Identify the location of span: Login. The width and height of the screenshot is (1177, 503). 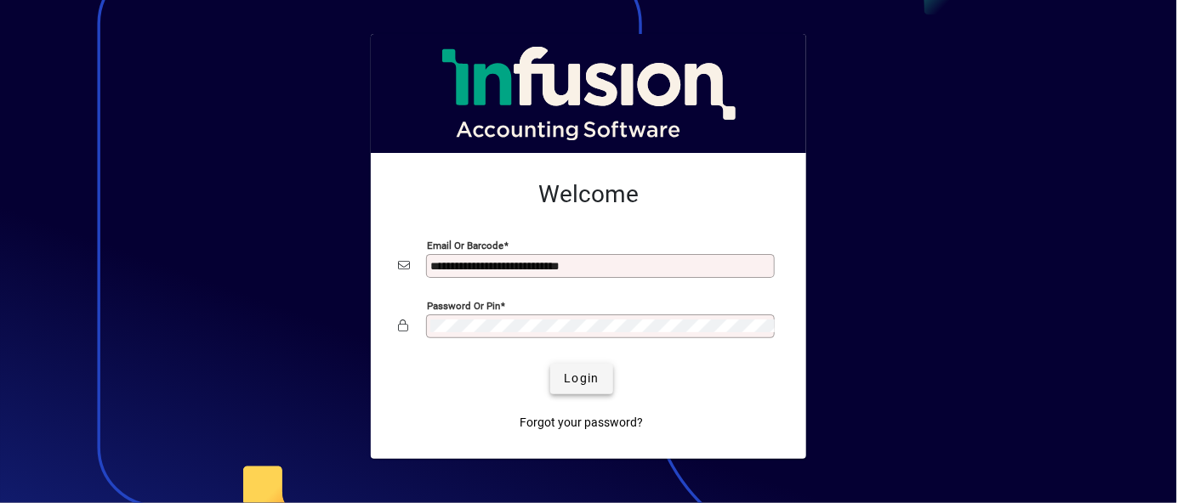
(581, 378).